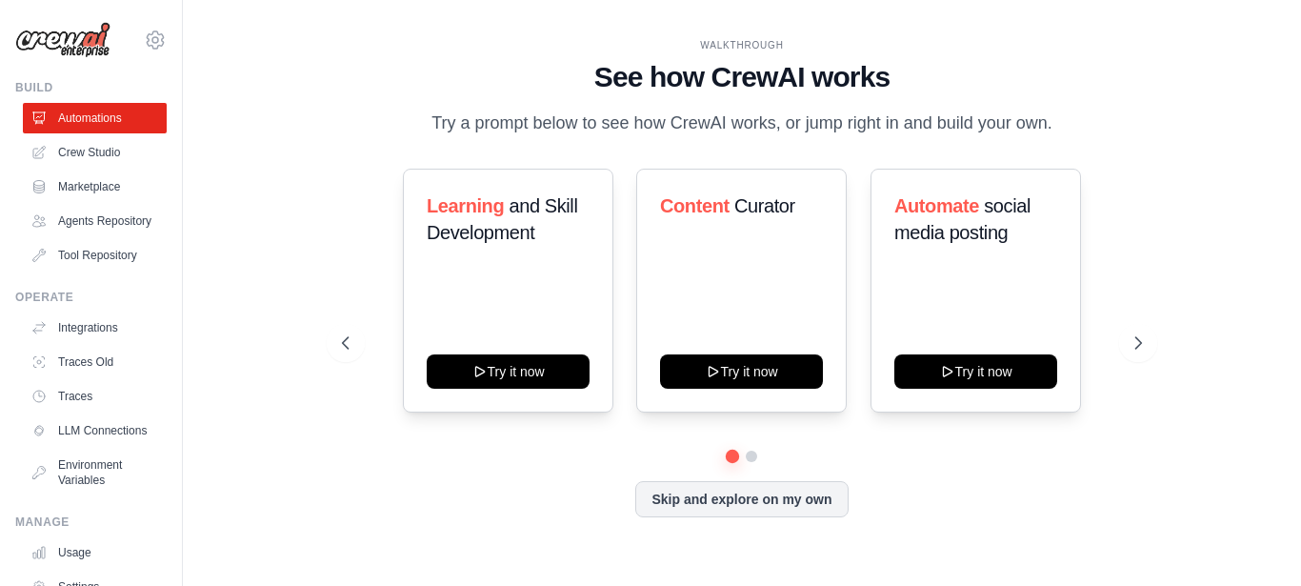 The width and height of the screenshot is (1301, 586). Describe the element at coordinates (94, 152) in the screenshot. I see `a: Crew Studio` at that location.